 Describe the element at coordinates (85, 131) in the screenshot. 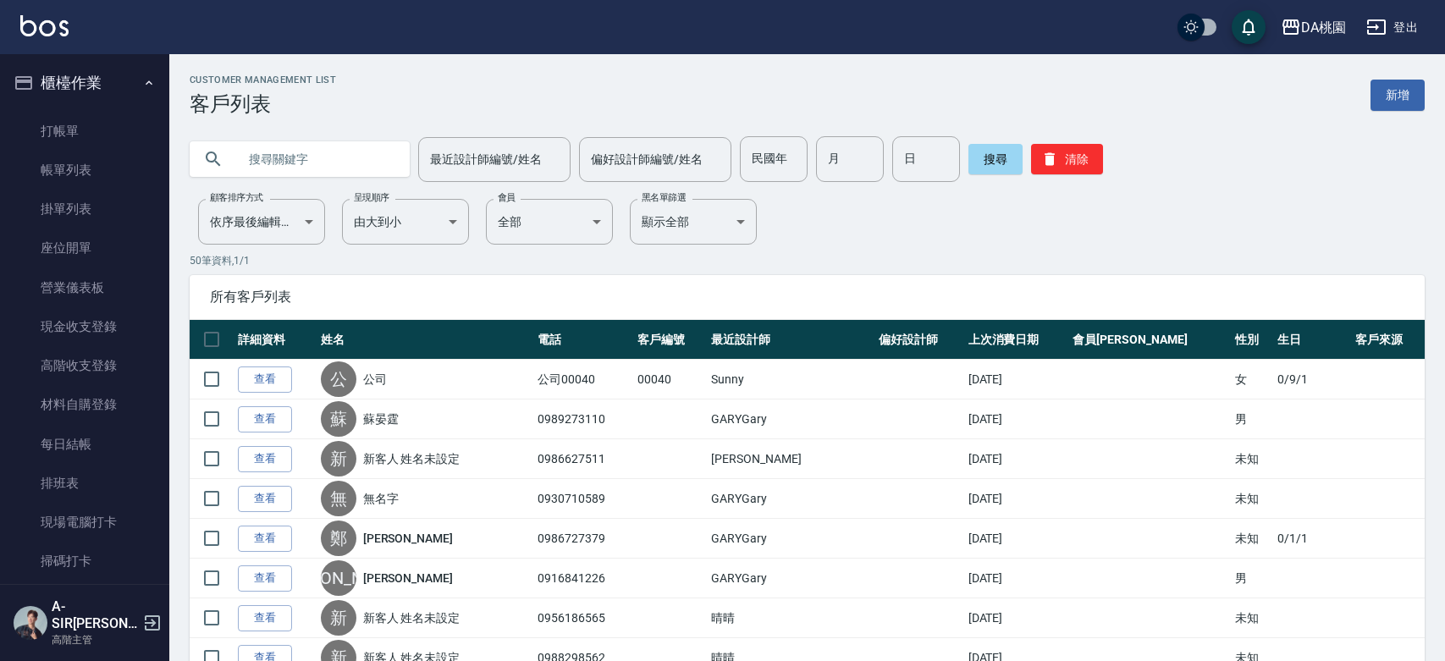

I see `a: 打帳單` at that location.